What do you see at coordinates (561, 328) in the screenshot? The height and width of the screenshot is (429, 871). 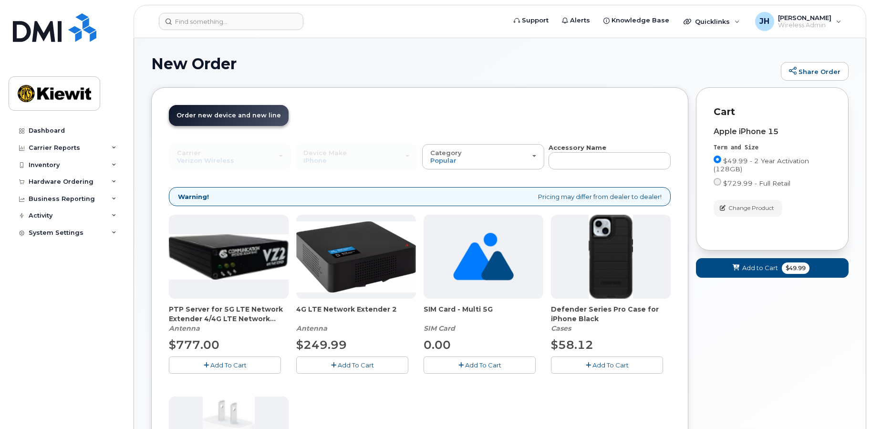 I see `em: Cases` at bounding box center [561, 328].